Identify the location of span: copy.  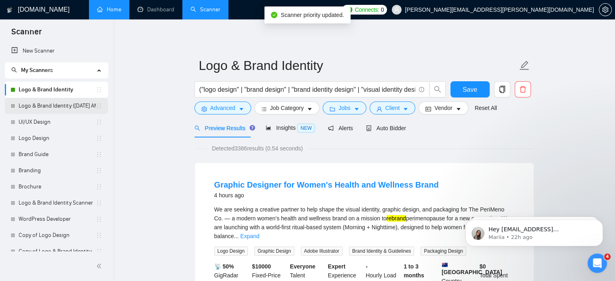
(502, 89).